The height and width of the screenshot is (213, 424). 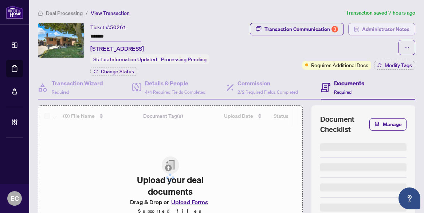 I want to click on span: ellipsis, so click(x=407, y=47).